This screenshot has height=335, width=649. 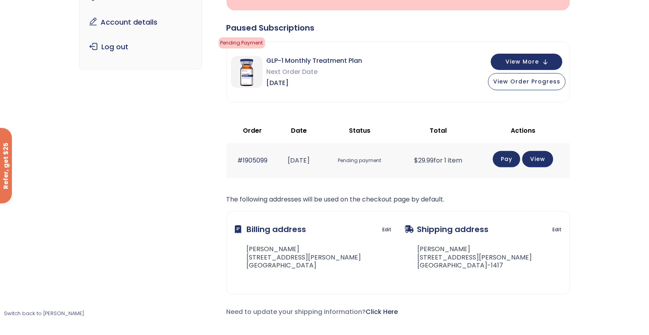 What do you see at coordinates (438, 160) in the screenshot?
I see `td: for 1 item` at bounding box center [438, 160].